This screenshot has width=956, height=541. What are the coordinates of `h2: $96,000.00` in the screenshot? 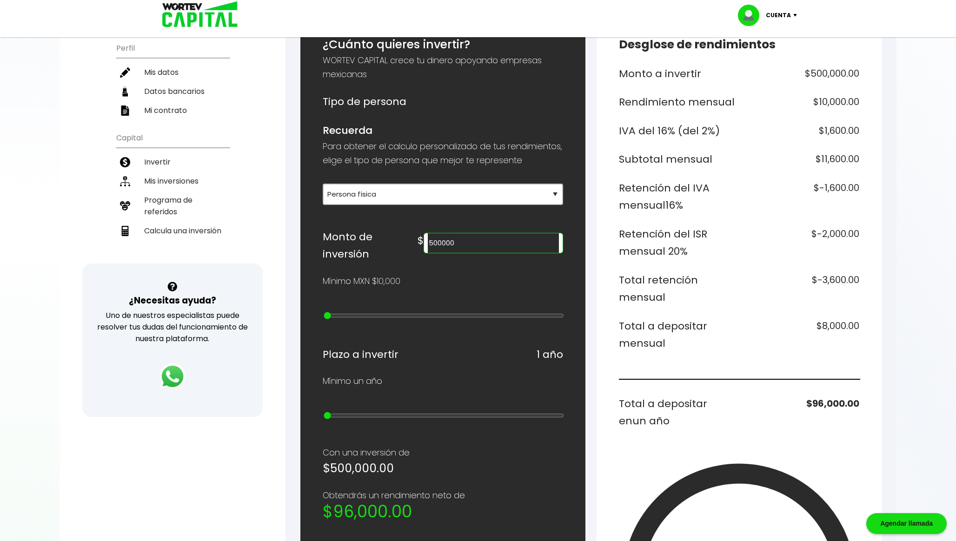 It's located at (443, 512).